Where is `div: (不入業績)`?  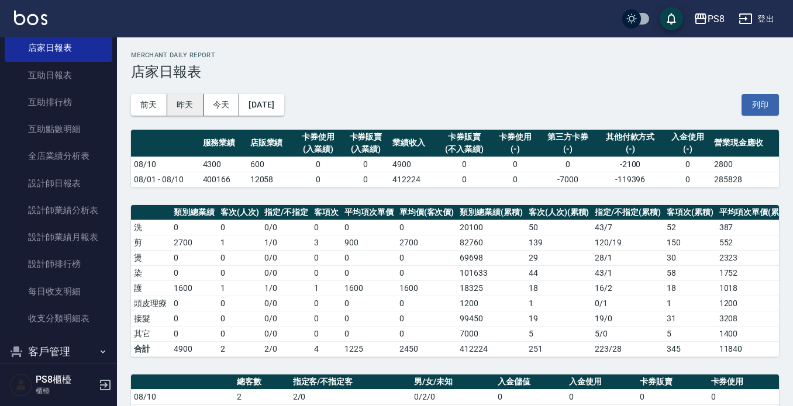 div: (不入業績) is located at coordinates (464, 149).